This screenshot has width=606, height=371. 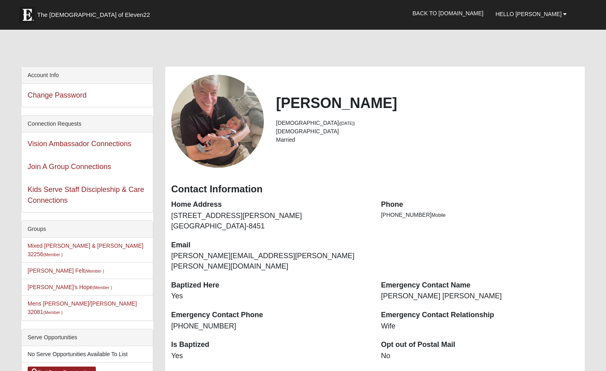 I want to click on dt: Emergency Contact Name, so click(x=480, y=285).